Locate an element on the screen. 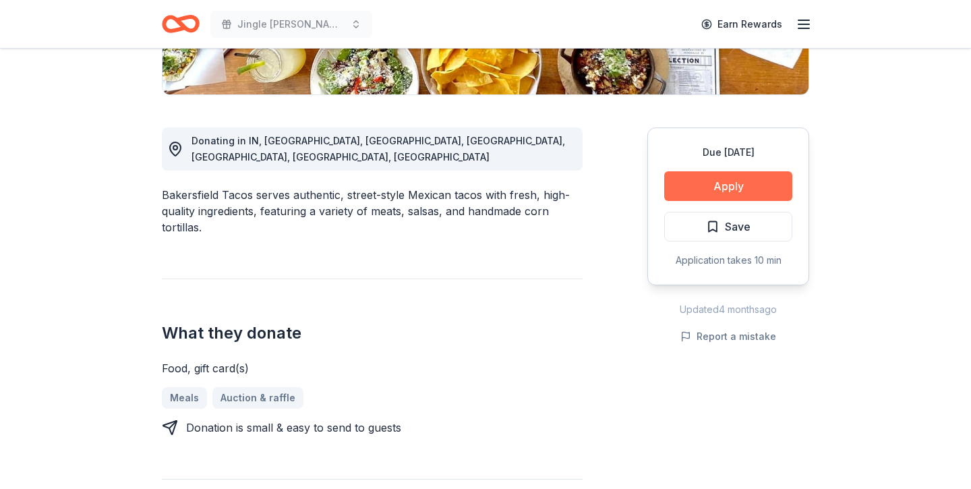  div: Bakersfield Tacos serves authentic, street-style Mexican tacos with fresh, high-quality ingredien... is located at coordinates (372, 211).